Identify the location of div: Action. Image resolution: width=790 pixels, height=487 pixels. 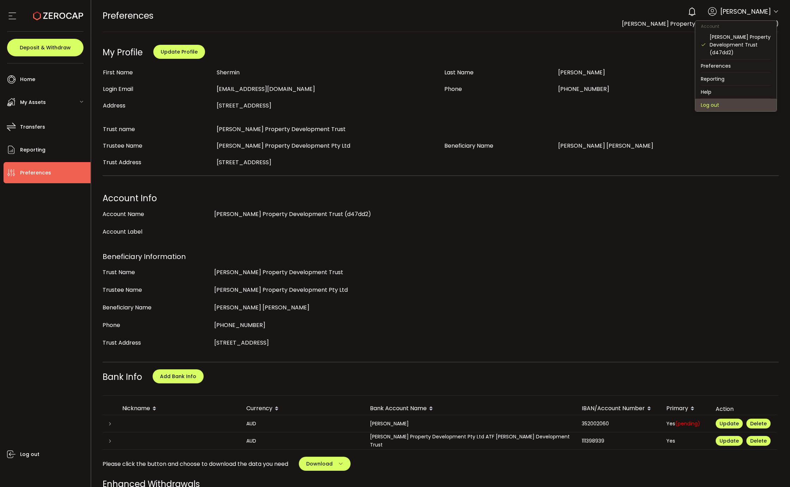
(743, 409).